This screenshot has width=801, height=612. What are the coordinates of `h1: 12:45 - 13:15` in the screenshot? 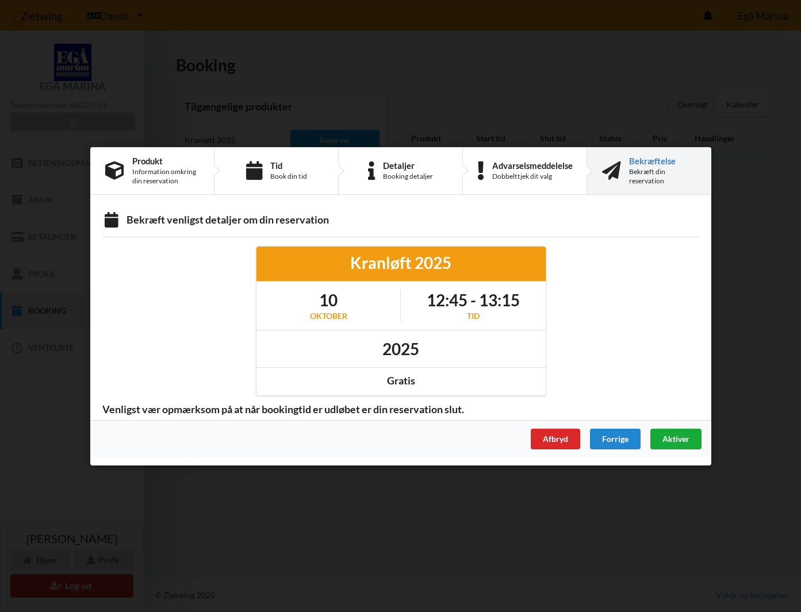 It's located at (473, 300).